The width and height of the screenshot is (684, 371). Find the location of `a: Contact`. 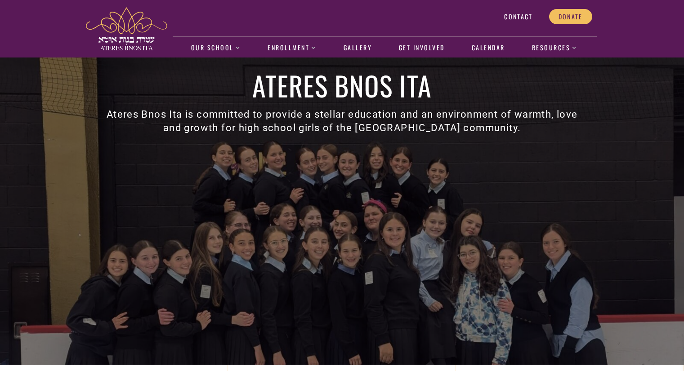

a: Contact is located at coordinates (518, 17).